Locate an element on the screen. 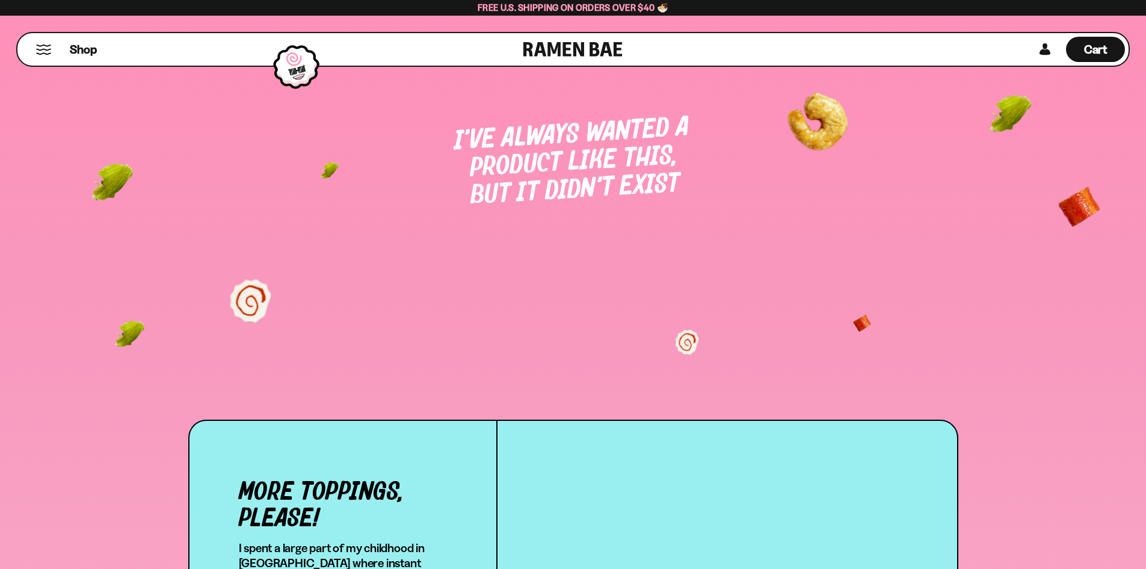 Image resolution: width=1146 pixels, height=569 pixels. span: Shop is located at coordinates (83, 49).